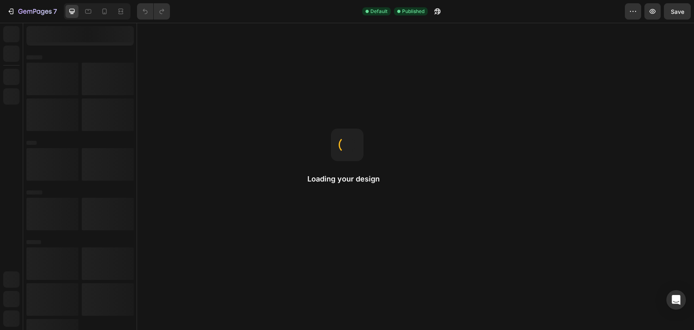 The width and height of the screenshot is (694, 330). What do you see at coordinates (379, 11) in the screenshot?
I see `span: Default` at bounding box center [379, 11].